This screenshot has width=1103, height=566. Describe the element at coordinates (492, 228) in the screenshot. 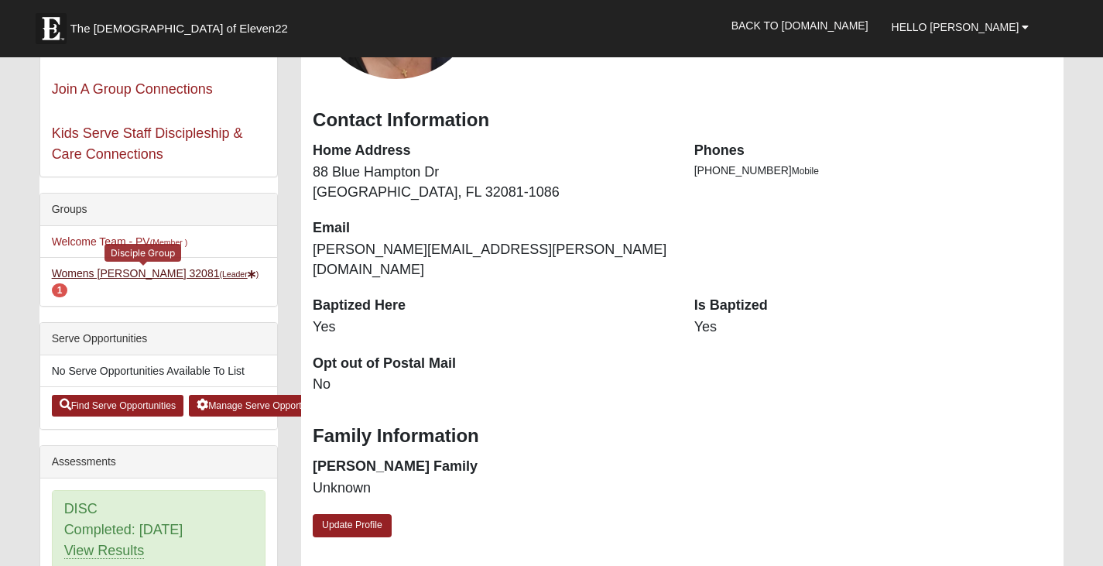

I see `dt: Email` at that location.